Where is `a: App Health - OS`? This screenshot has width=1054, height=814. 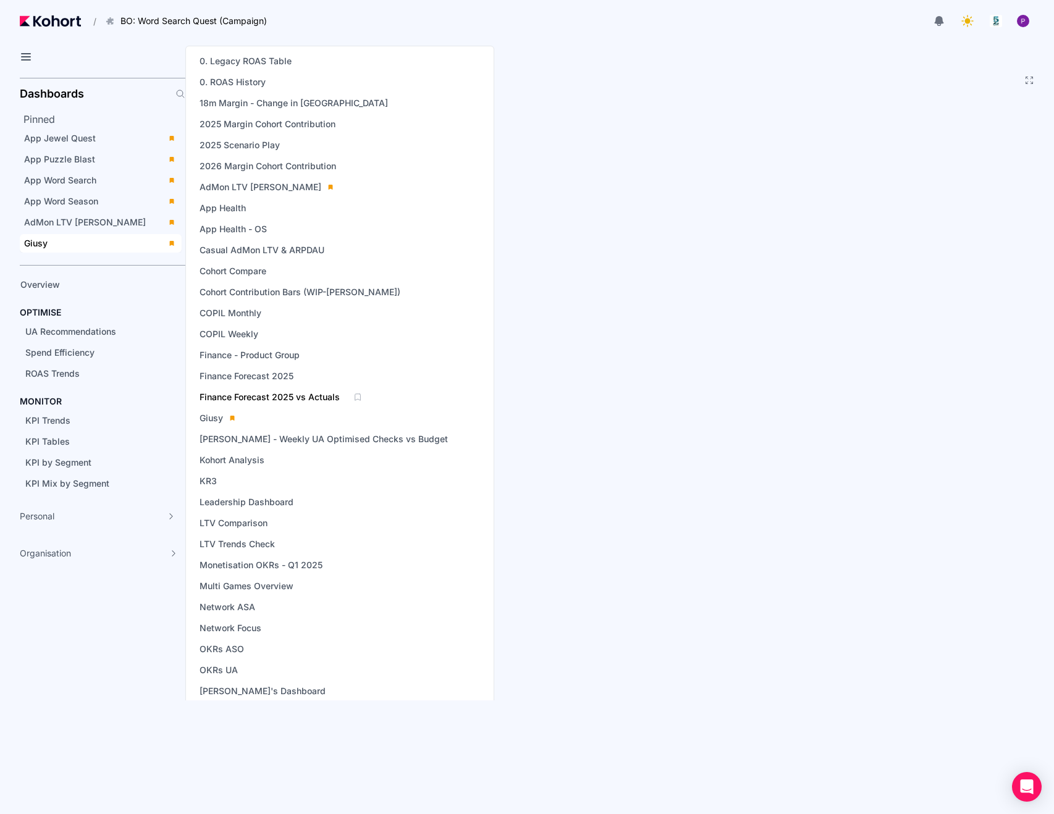 a: App Health - OS is located at coordinates (233, 229).